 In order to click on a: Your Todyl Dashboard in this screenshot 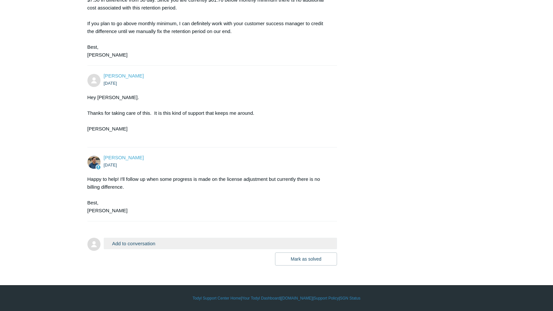, I will do `click(261, 298)`.